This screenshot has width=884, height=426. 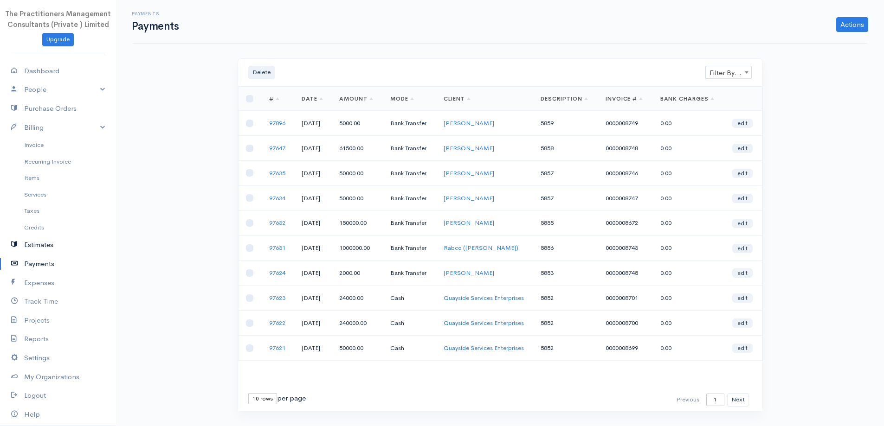 I want to click on a: Invoice #, so click(x=624, y=99).